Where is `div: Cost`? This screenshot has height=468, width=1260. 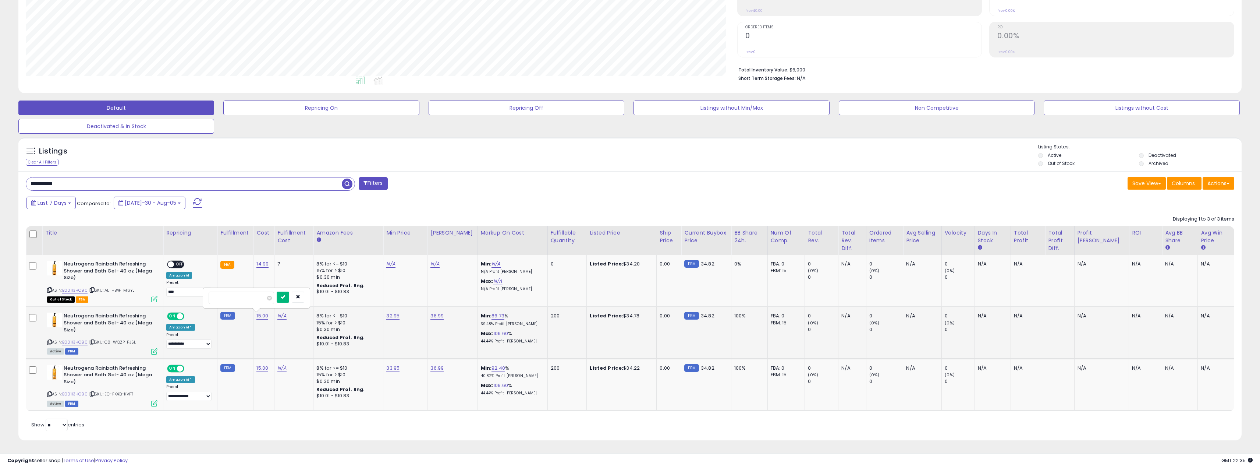
div: Cost is located at coordinates (264, 233).